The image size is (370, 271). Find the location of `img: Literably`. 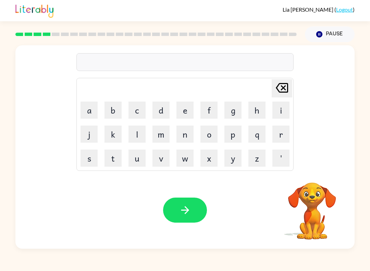

img: Literably is located at coordinates (34, 10).